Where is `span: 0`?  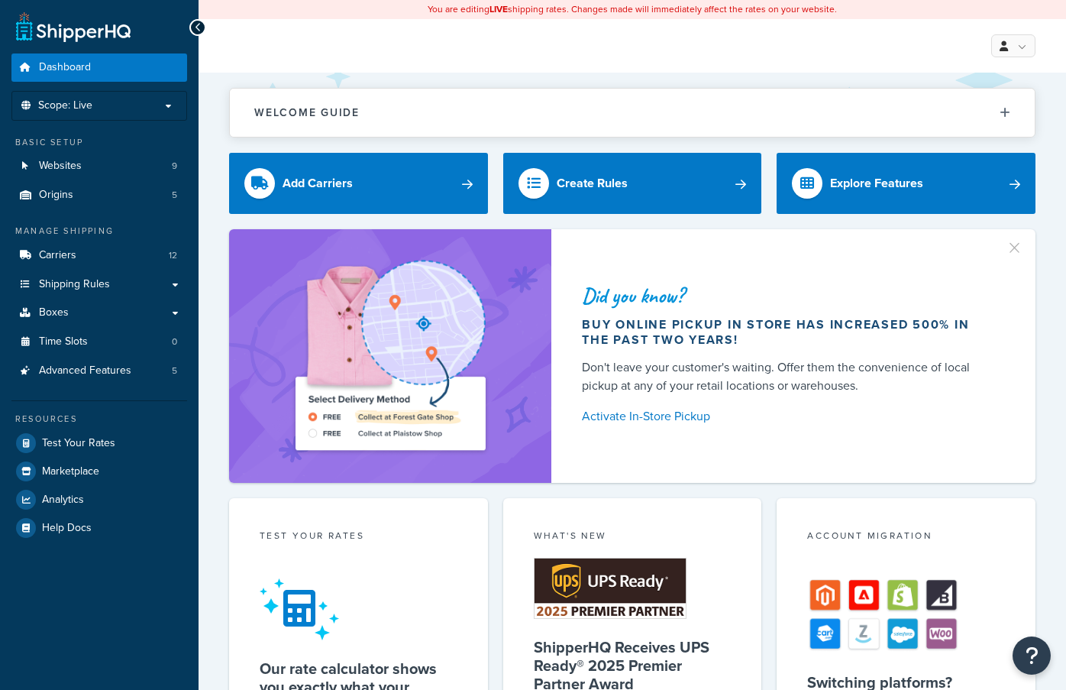 span: 0 is located at coordinates (174, 341).